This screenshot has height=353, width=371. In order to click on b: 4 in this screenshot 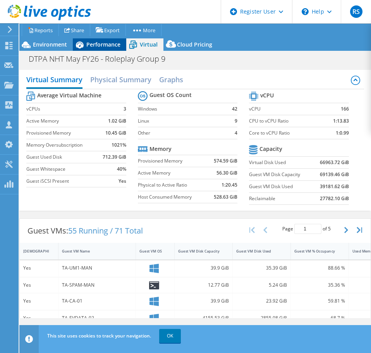, I will do `click(236, 133)`.